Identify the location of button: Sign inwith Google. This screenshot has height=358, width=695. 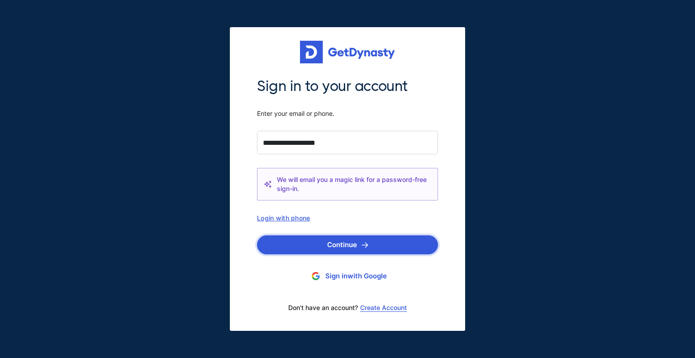
(347, 276).